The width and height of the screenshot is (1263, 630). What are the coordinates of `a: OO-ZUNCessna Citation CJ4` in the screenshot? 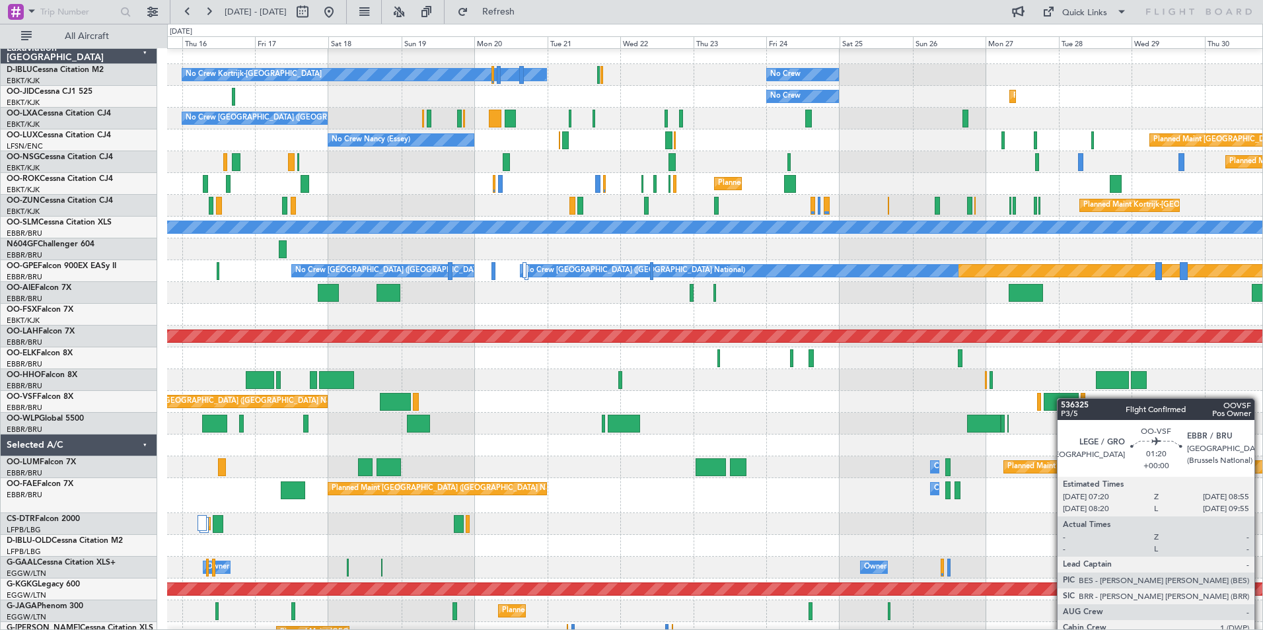 It's located at (59, 201).